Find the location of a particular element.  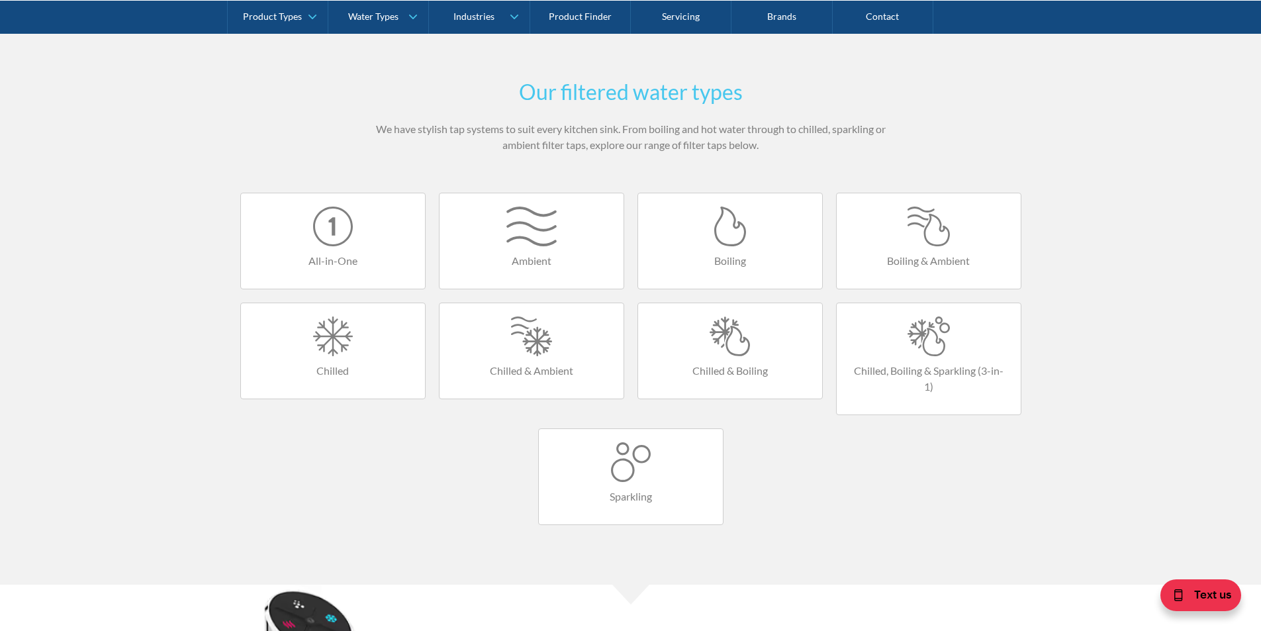

a: Chilled & Ambient is located at coordinates (531, 351).